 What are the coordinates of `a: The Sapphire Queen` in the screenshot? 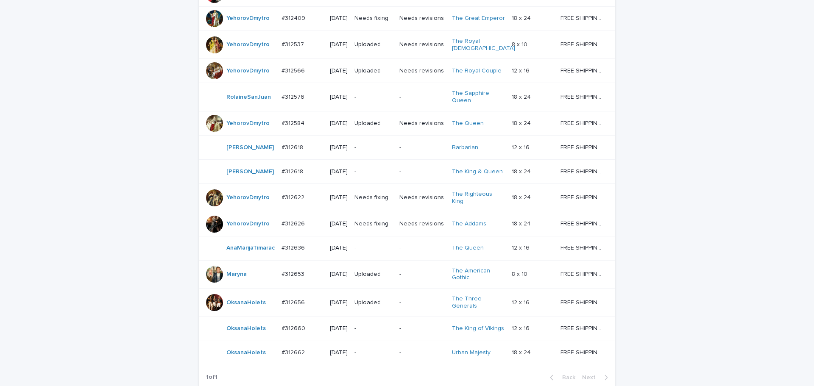 It's located at (478, 97).